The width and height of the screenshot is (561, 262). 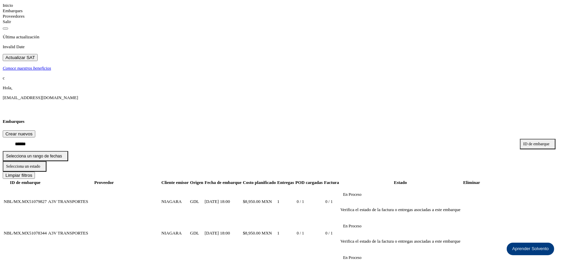 What do you see at coordinates (281, 5) in the screenshot?
I see `div: Inicio` at bounding box center [281, 5].